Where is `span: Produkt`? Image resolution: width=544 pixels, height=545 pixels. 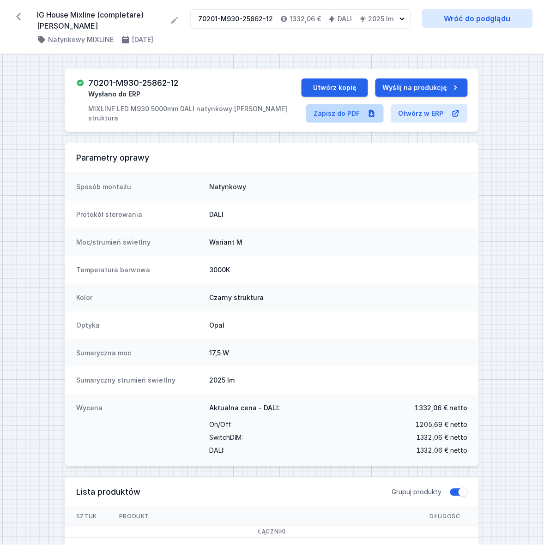
span: Produkt is located at coordinates (134, 517).